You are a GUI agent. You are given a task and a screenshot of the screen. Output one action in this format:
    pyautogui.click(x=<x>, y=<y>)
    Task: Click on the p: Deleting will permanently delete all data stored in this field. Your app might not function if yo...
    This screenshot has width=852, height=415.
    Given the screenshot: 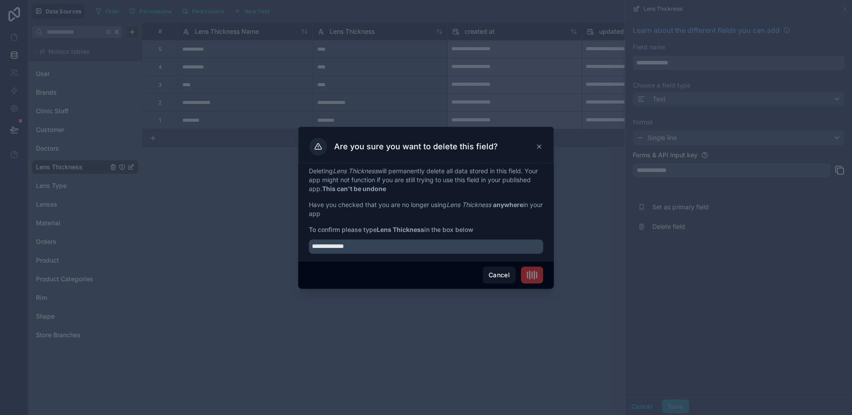 What is the action you would take?
    pyautogui.click(x=426, y=180)
    